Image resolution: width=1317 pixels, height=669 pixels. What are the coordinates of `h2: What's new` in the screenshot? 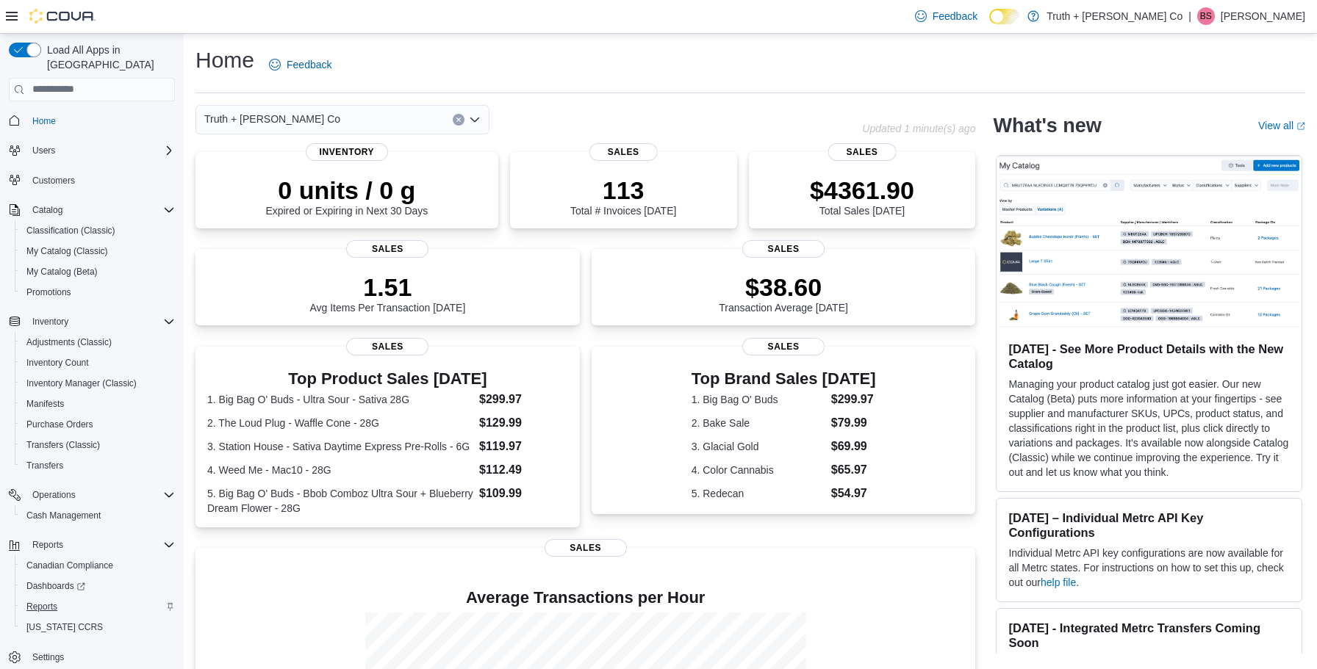 It's located at (1046, 126).